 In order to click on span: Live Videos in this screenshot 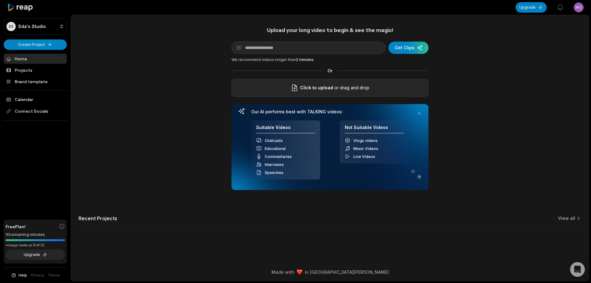, I will do `click(364, 156)`.